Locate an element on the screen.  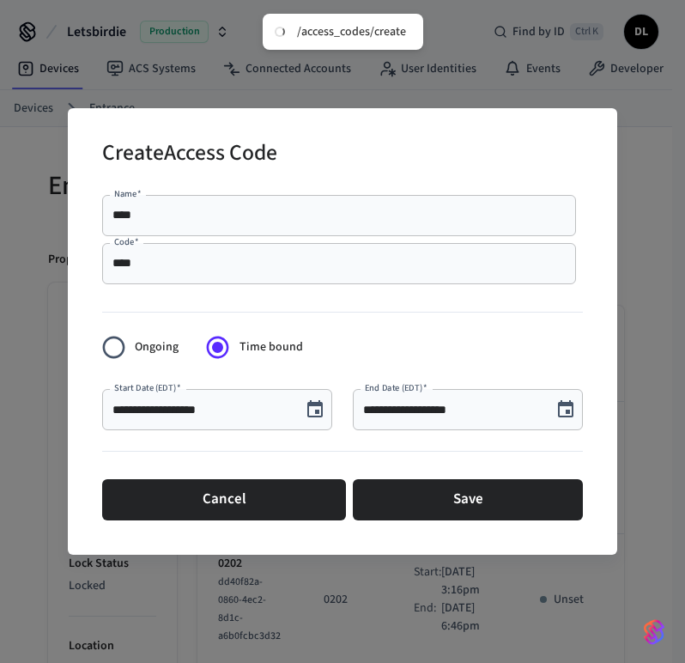
span: Time bound is located at coordinates (271, 347).